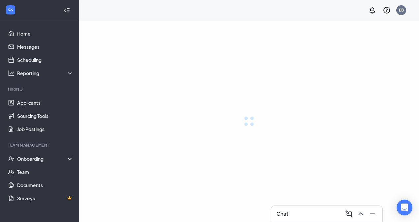 The image size is (419, 222). Describe the element at coordinates (405, 208) in the screenshot. I see `div: Open Intercom Messenger` at that location.